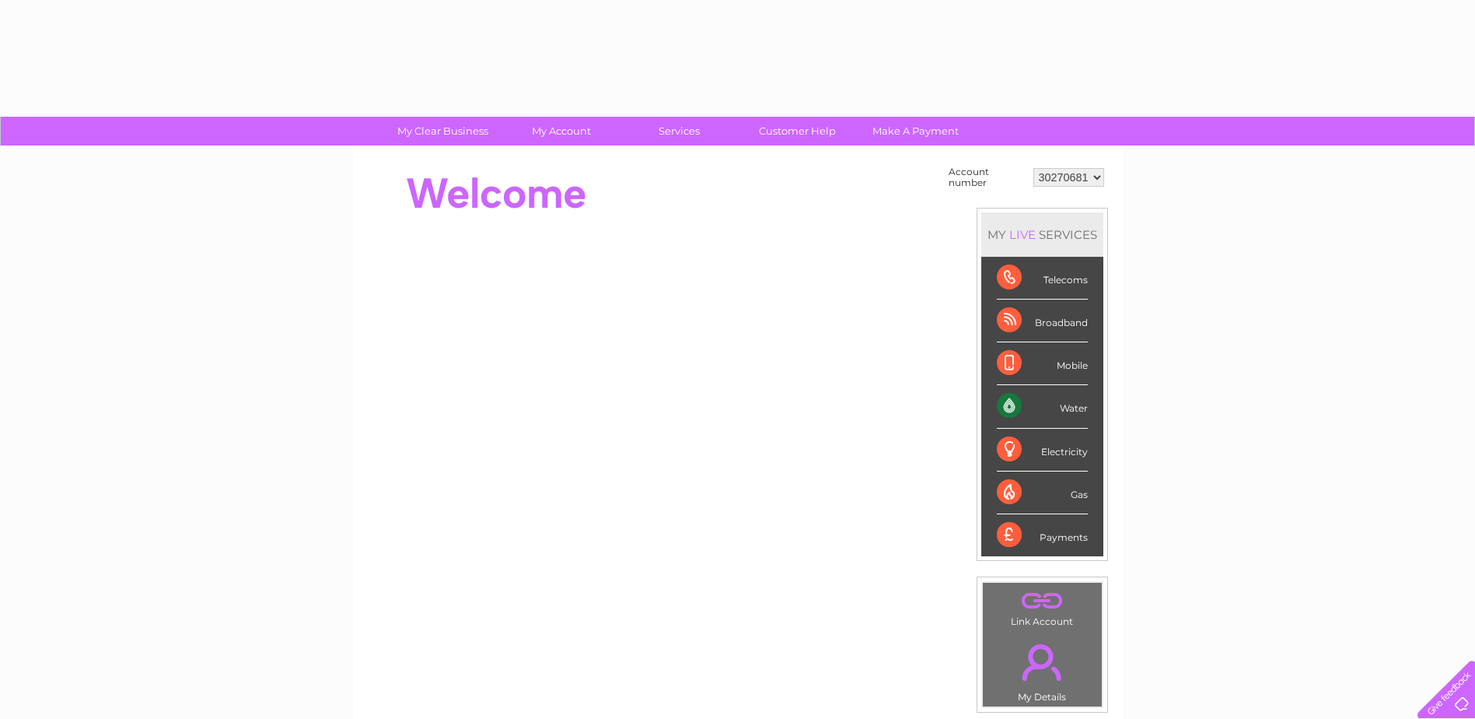 This screenshot has width=1475, height=719. Describe the element at coordinates (1042, 320) in the screenshot. I see `div: Broadband` at that location.